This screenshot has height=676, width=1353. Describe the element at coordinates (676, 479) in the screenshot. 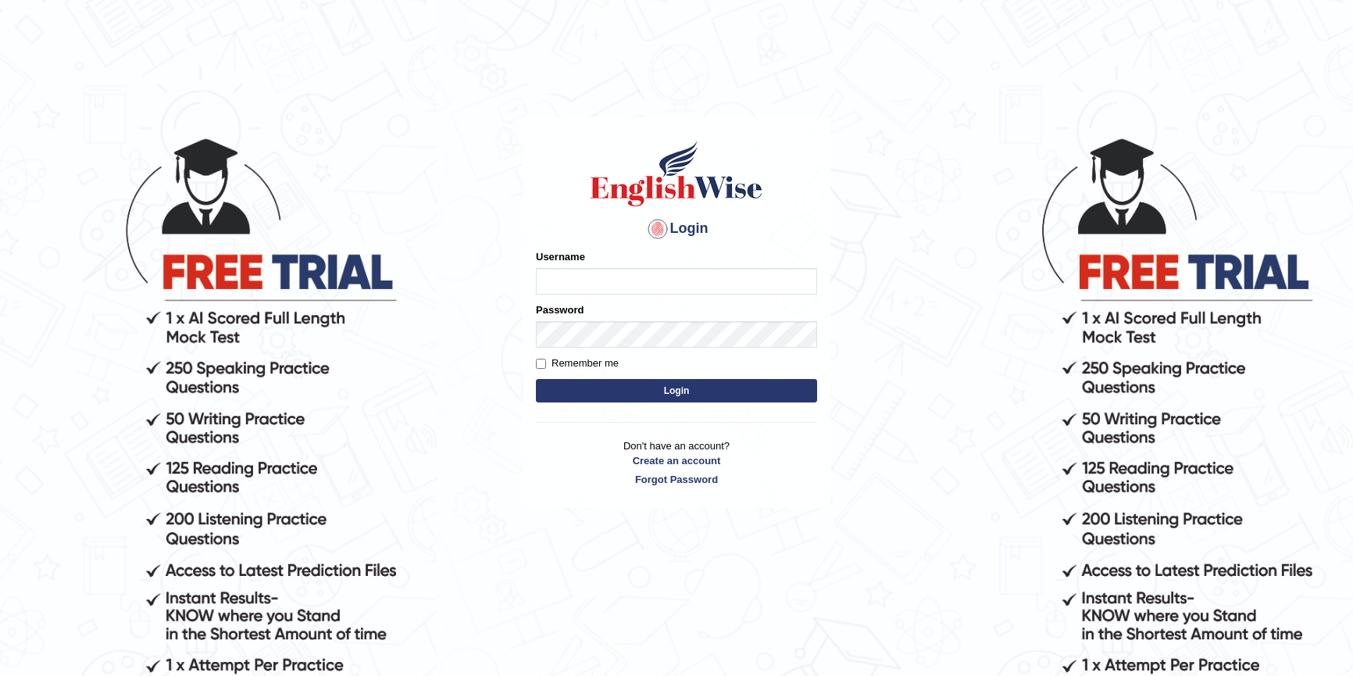

I see `a: Forgot Password` at that location.